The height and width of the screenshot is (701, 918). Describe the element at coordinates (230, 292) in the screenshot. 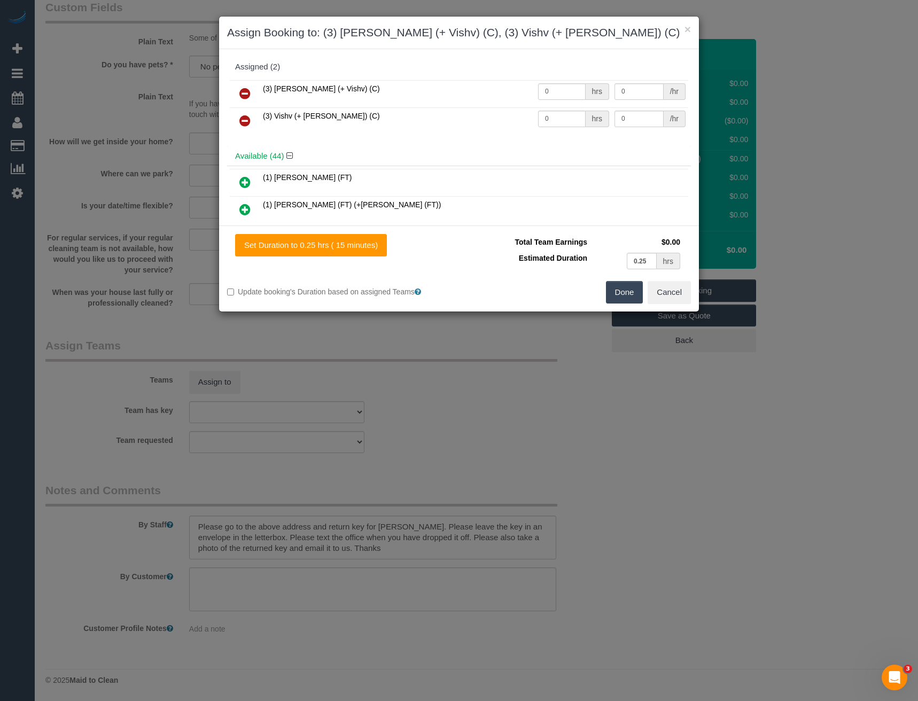

I see `input: Update booking's Duration based on assigned Teams` at that location.